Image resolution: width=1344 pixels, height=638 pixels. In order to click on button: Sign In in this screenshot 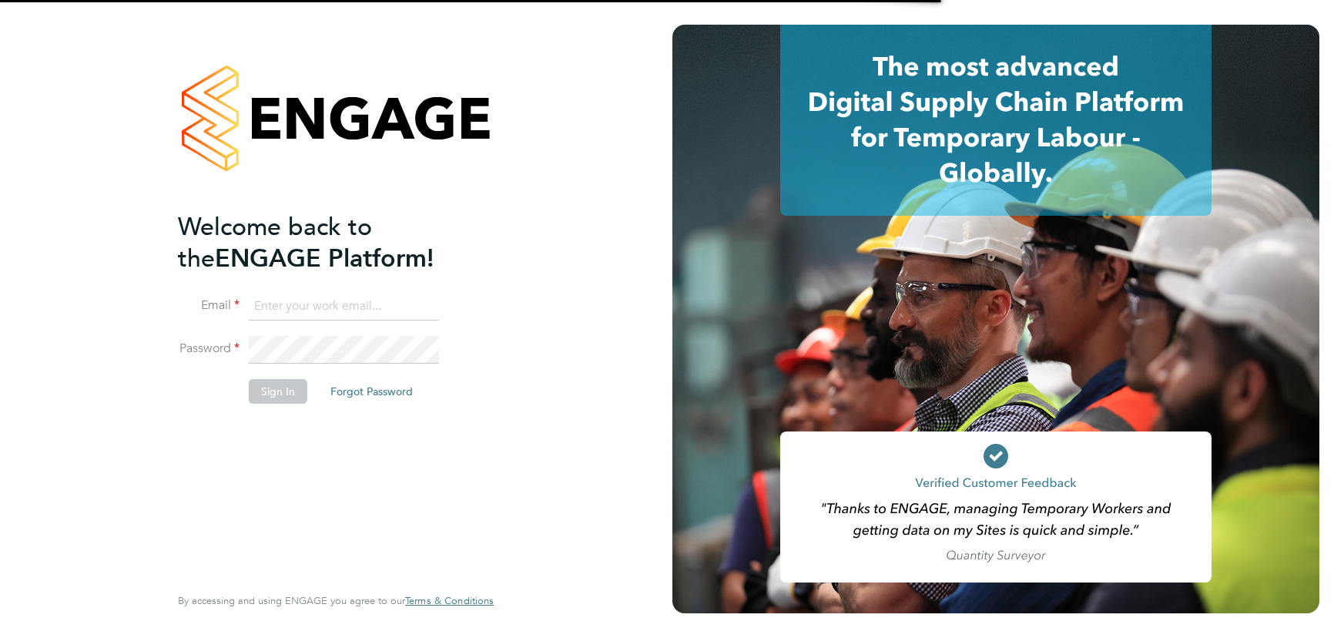, I will do `click(278, 391)`.